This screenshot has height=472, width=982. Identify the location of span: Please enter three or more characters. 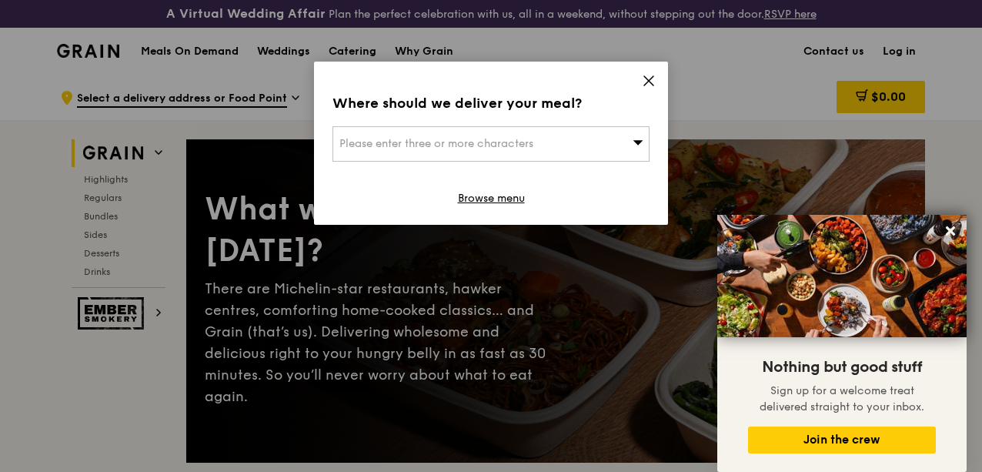
(436, 143).